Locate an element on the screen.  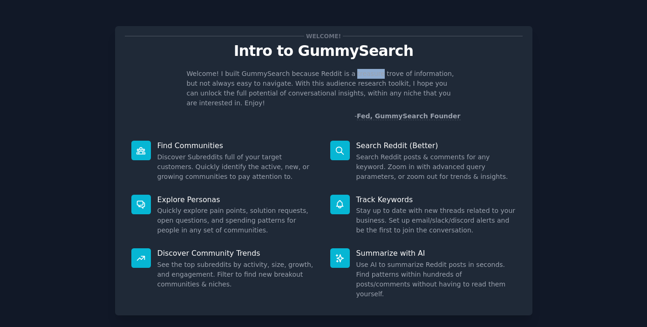
p: Summarize with AI is located at coordinates (436, 253).